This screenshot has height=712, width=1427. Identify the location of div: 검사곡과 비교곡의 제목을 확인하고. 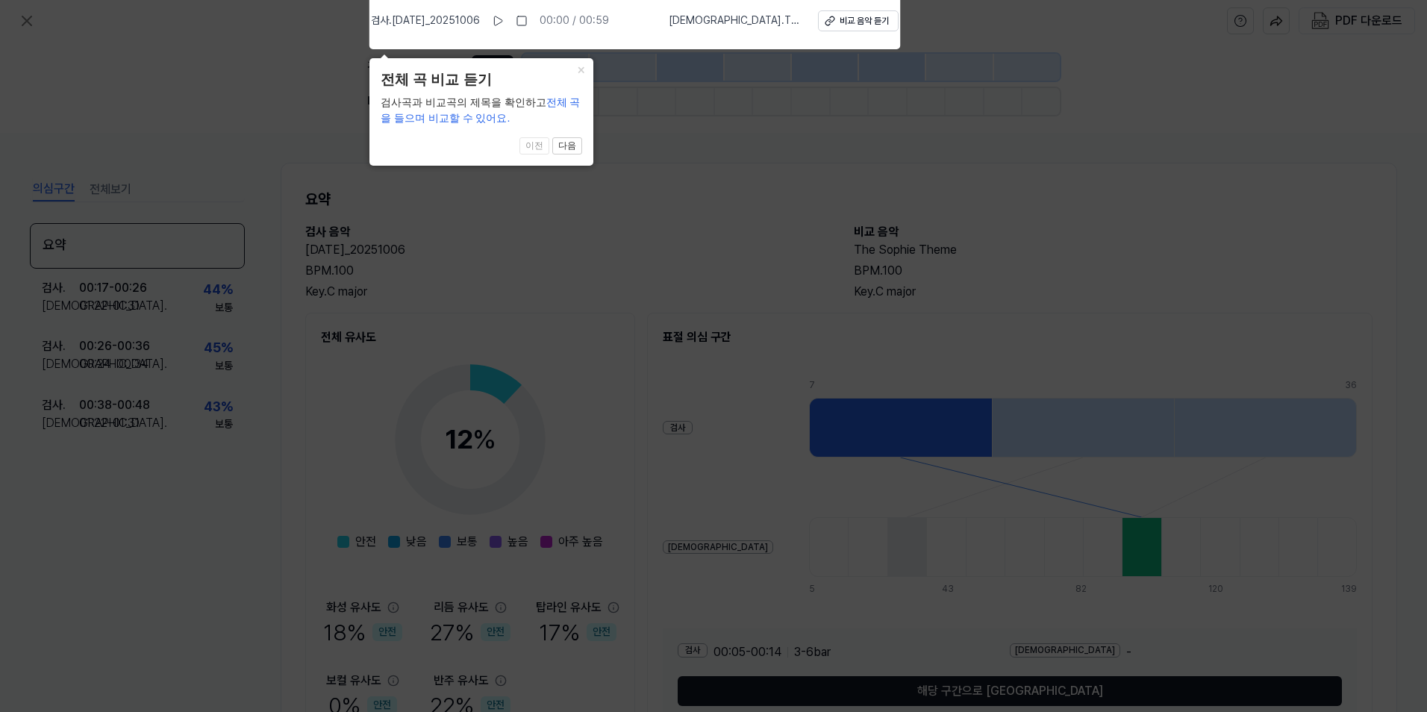
(481, 110).